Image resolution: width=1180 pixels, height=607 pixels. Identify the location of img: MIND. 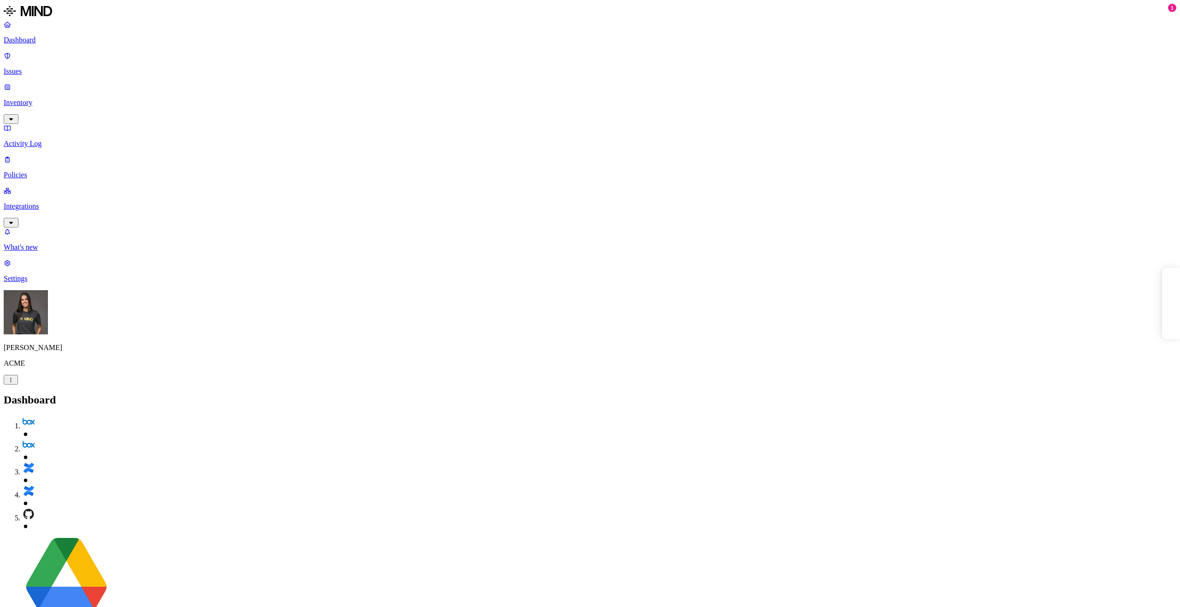
(28, 11).